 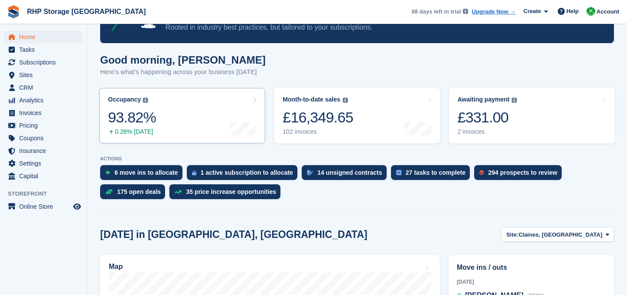 I want to click on span: Help, so click(x=573, y=11).